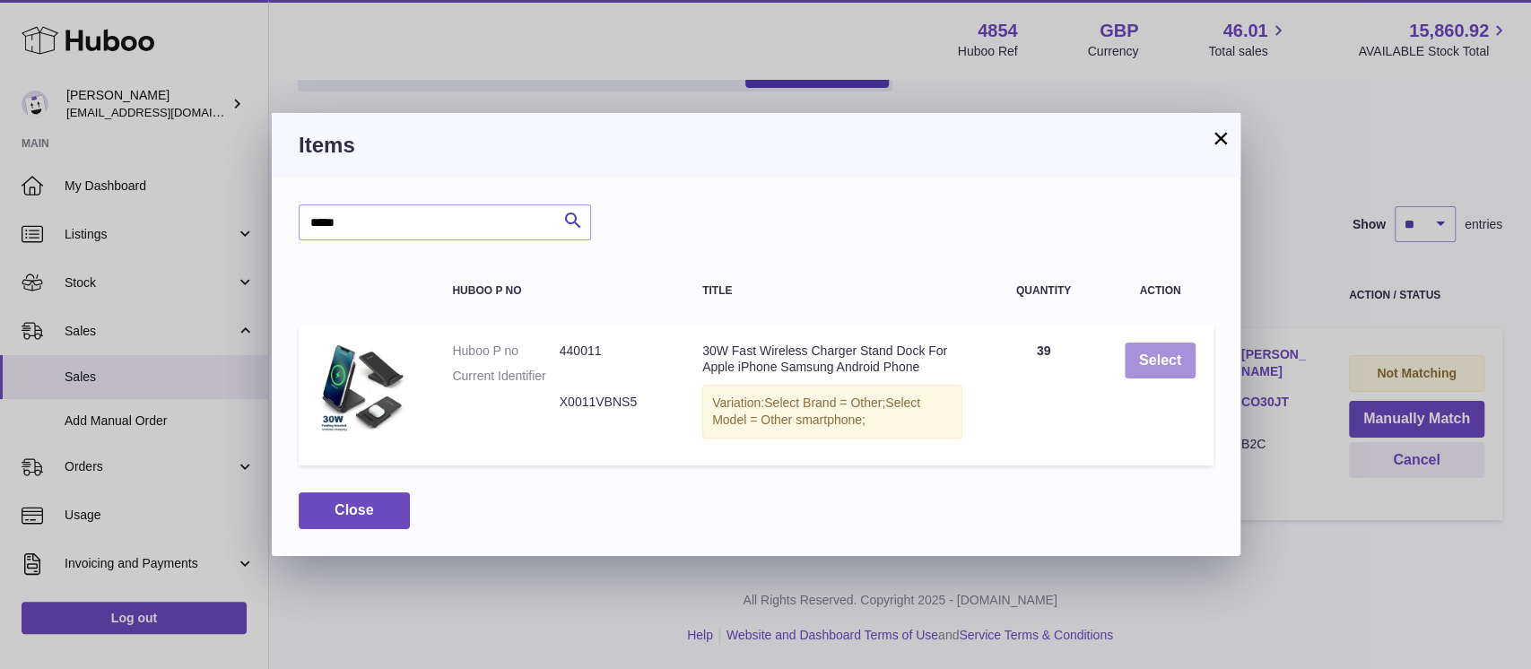 The height and width of the screenshot is (669, 1531). Describe the element at coordinates (559, 291) in the screenshot. I see `th: Huboo P no` at that location.